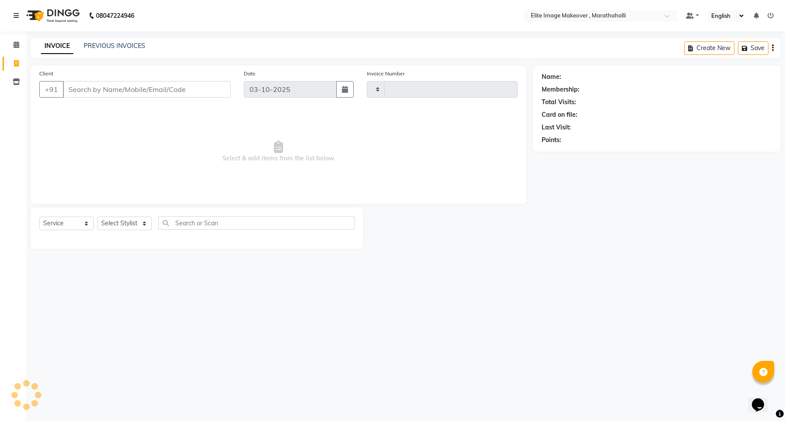 The height and width of the screenshot is (421, 785). What do you see at coordinates (114, 46) in the screenshot?
I see `a: PREVIOUS INVOICES` at bounding box center [114, 46].